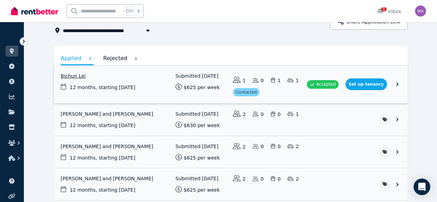 This screenshot has height=202, width=437. What do you see at coordinates (420, 11) in the screenshot?
I see `img: Matthew` at bounding box center [420, 11].